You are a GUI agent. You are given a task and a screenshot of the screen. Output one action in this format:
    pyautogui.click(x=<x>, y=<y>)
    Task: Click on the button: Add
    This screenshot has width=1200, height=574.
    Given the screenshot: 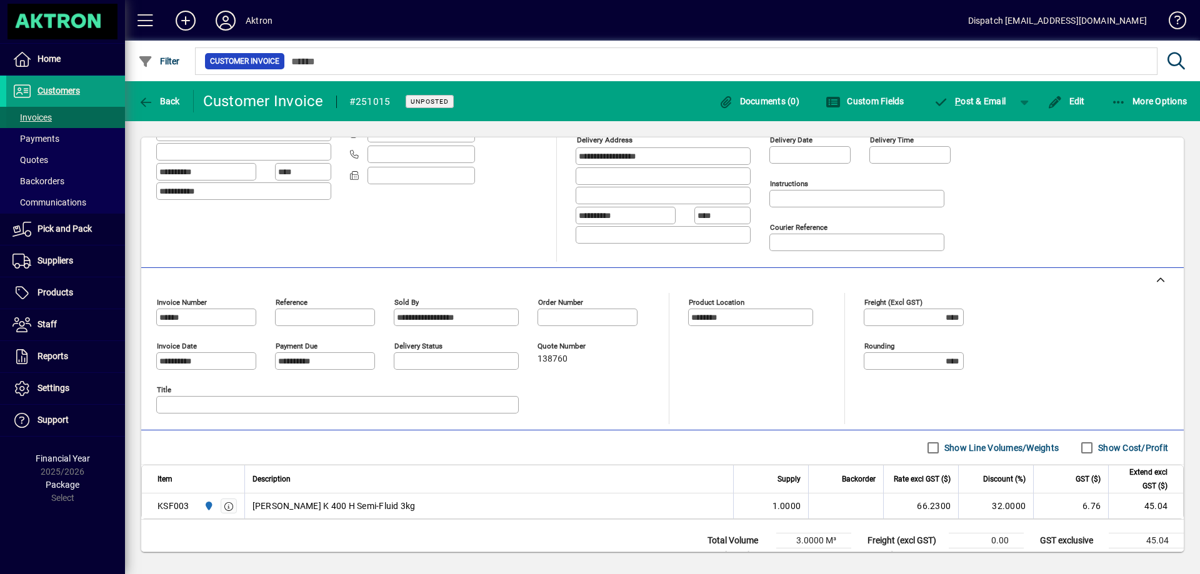 What is the action you would take?
    pyautogui.click(x=186, y=21)
    